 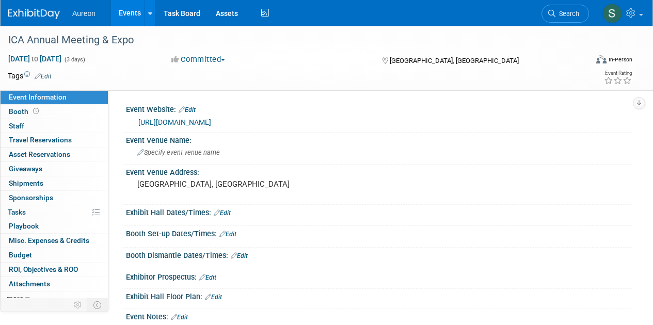 What do you see at coordinates (17, 126) in the screenshot?
I see `span: Staff` at bounding box center [17, 126].